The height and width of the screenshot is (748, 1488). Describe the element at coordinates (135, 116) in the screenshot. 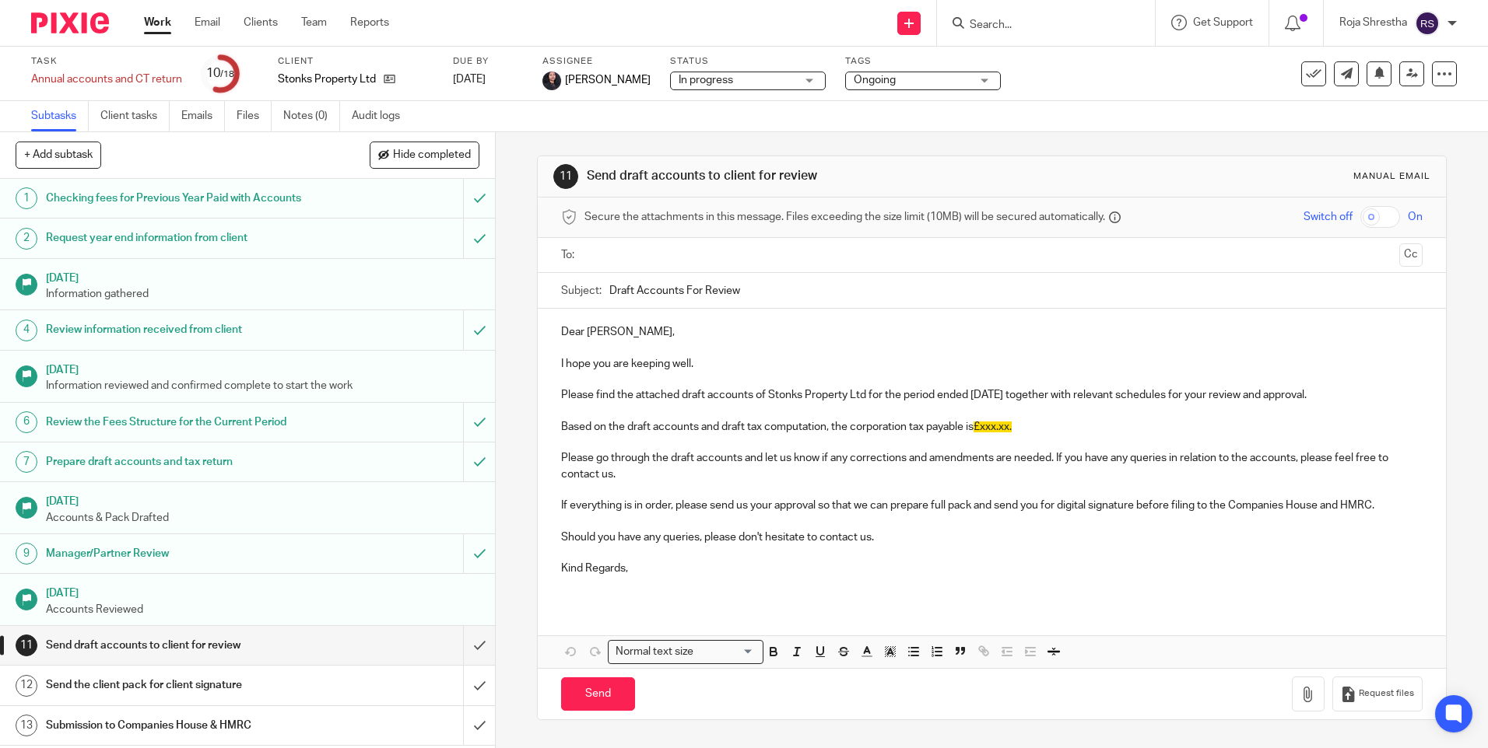

I see `a: Client tasks` at that location.